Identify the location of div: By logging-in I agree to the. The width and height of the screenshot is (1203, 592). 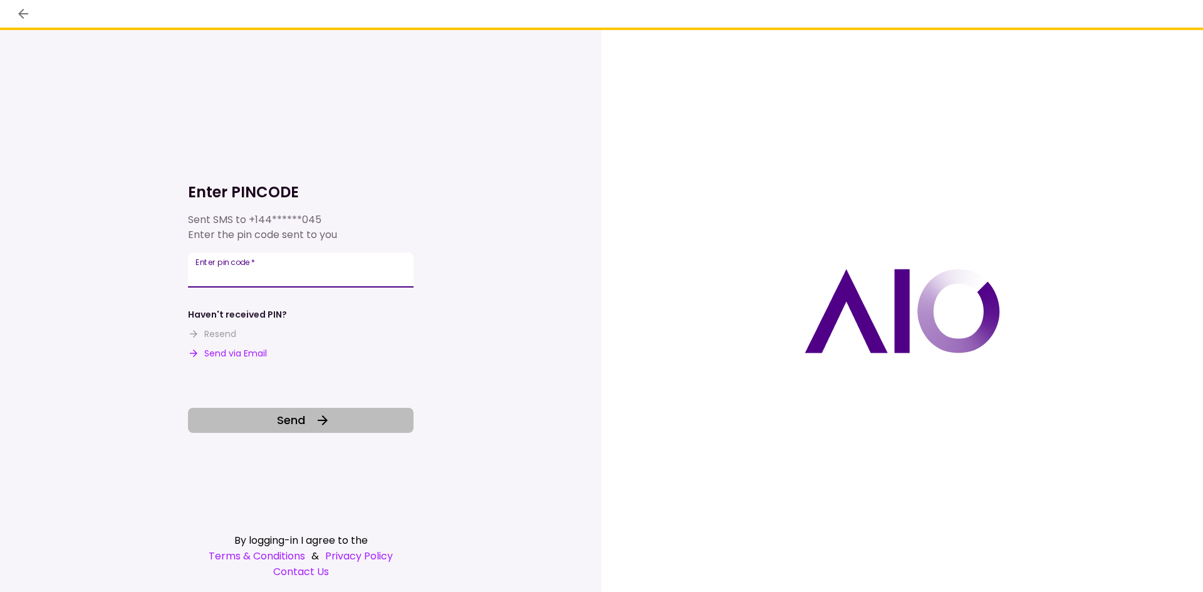
(301, 540).